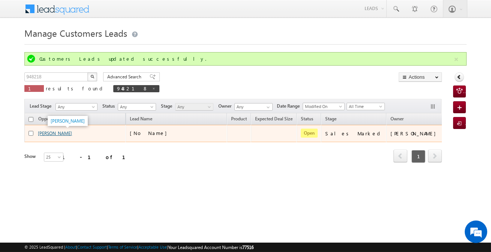 The width and height of the screenshot is (491, 252). Describe the element at coordinates (132, 13) in the screenshot. I see `div: Minimize live chat window` at that location.